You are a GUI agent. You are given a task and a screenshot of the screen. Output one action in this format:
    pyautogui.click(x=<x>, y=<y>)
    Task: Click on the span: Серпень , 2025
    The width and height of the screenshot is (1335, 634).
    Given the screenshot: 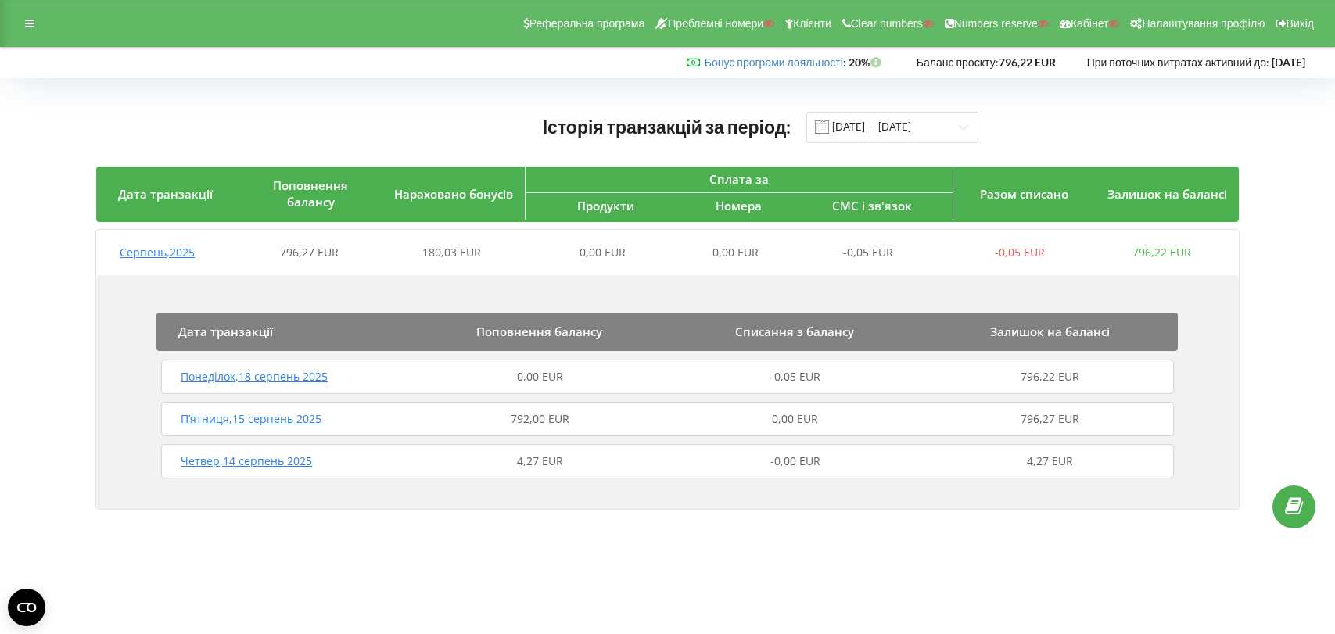 What is the action you would take?
    pyautogui.click(x=157, y=252)
    